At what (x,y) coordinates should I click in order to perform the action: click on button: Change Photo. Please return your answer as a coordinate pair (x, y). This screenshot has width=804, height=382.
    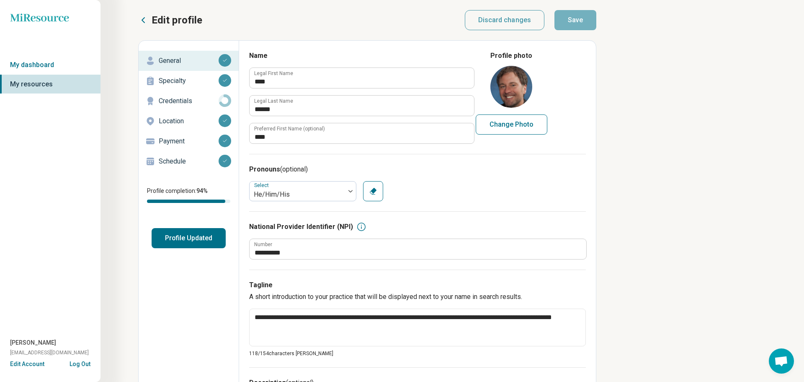
    Looking at the image, I should click on (511, 124).